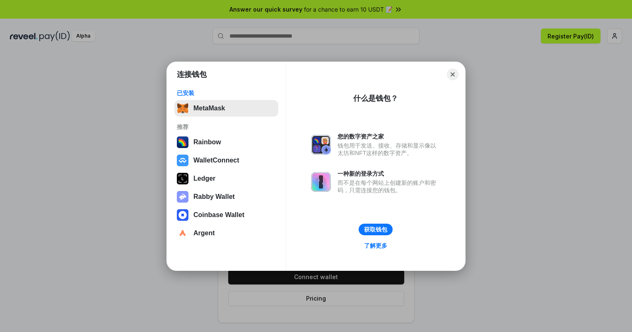 This screenshot has width=632, height=332. Describe the element at coordinates (226, 142) in the screenshot. I see `button: Rainbow` at that location.